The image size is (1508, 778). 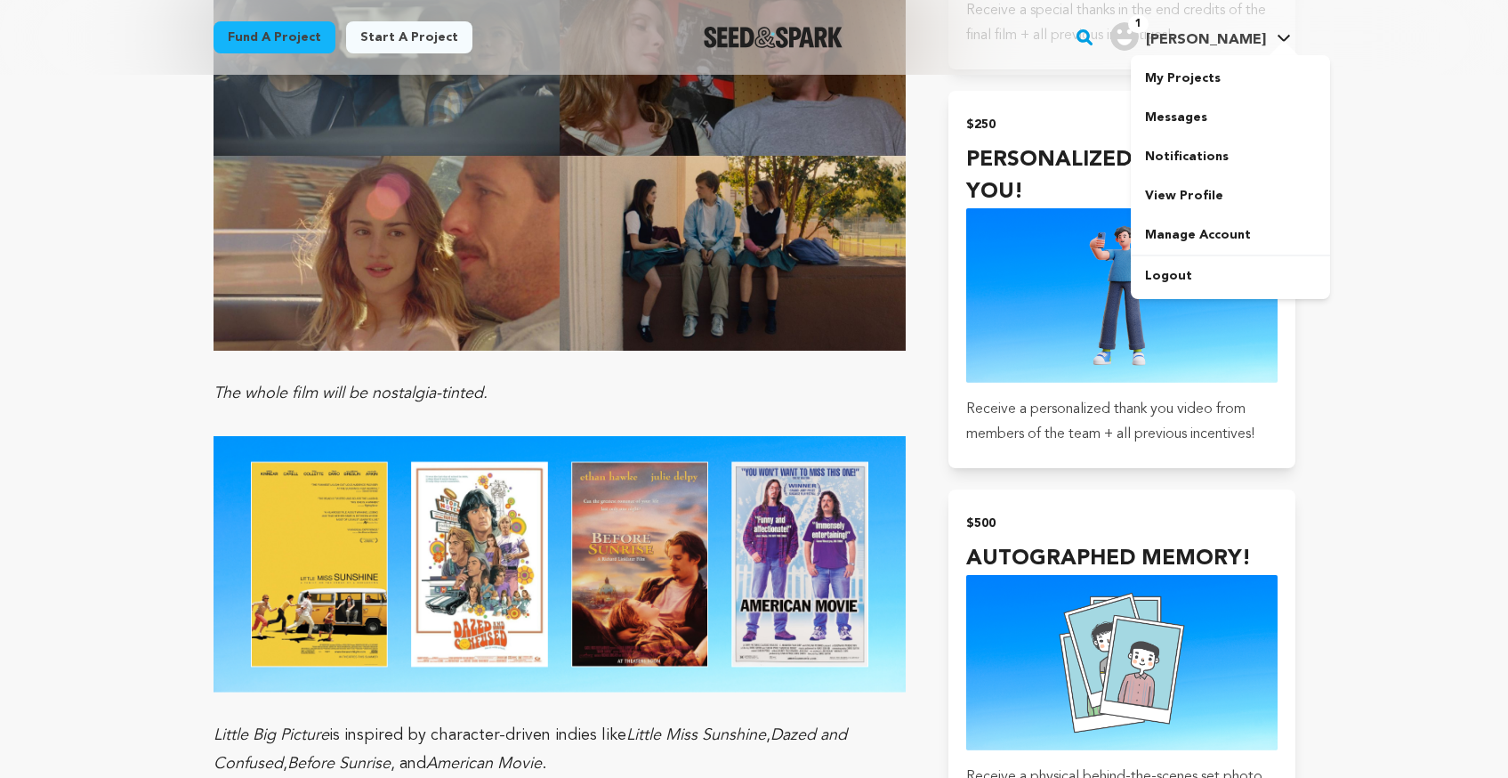 What do you see at coordinates (773, 37) in the screenshot?
I see `a: Seed&Spark Homepage` at bounding box center [773, 37].